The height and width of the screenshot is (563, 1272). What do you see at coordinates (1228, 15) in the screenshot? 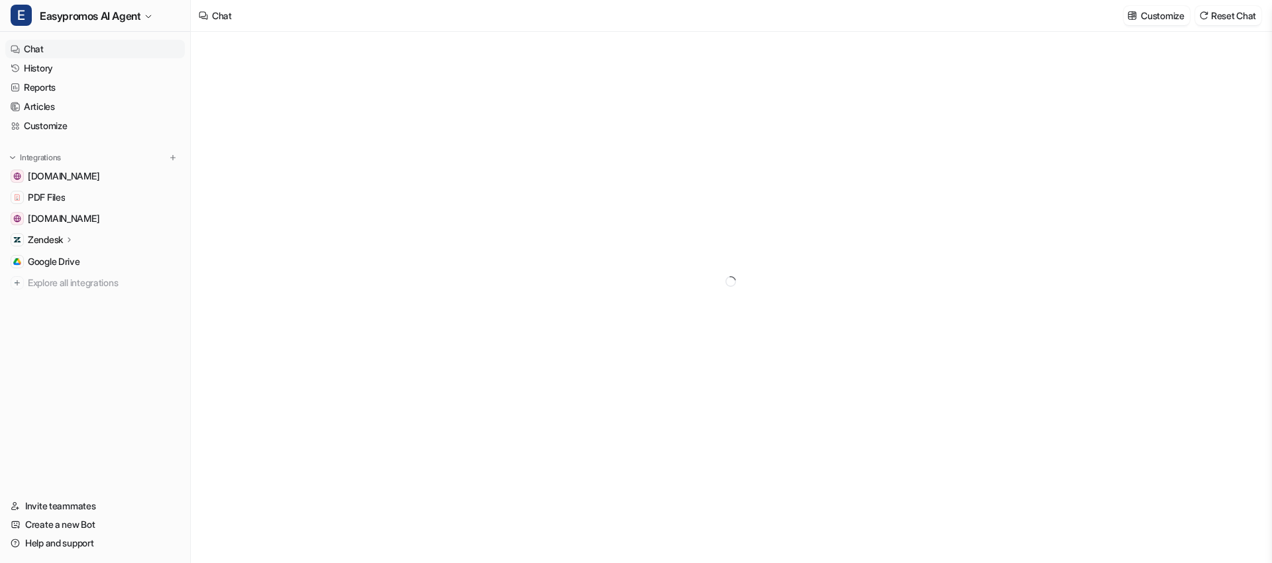
I see `button: Reset Chat` at bounding box center [1228, 15].